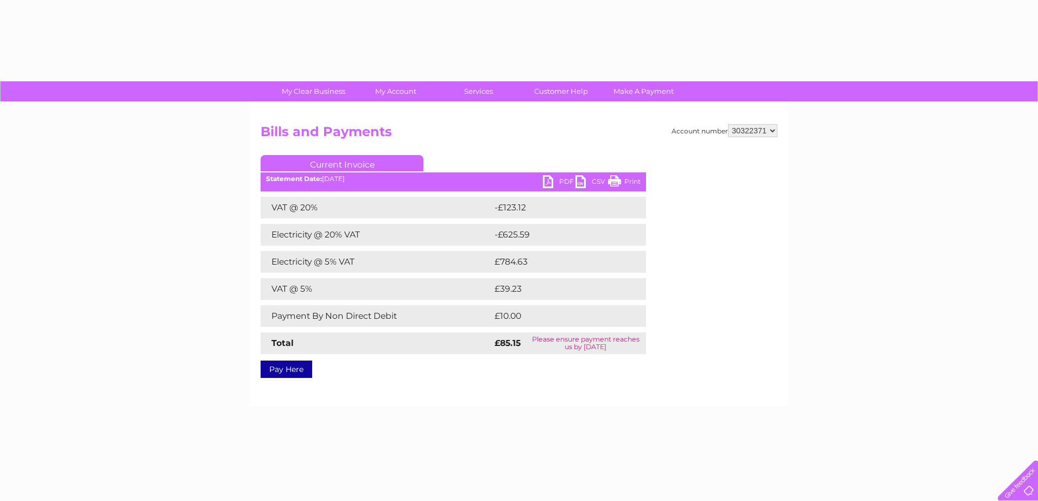 Image resolution: width=1038 pixels, height=501 pixels. Describe the element at coordinates (286, 370) in the screenshot. I see `a: Pay Here` at that location.